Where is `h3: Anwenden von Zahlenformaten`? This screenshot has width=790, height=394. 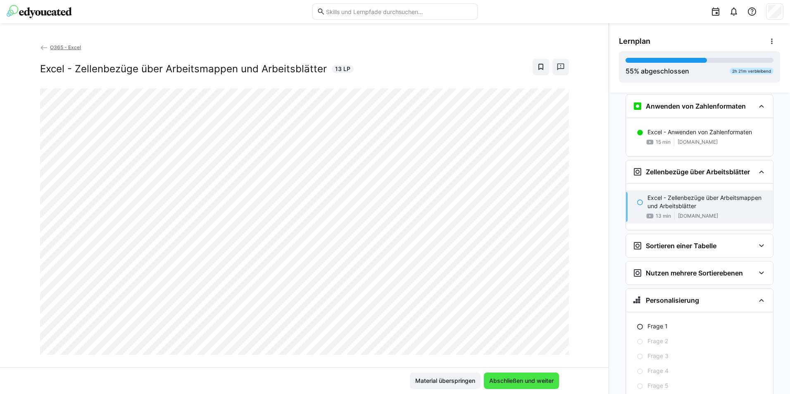
h3: Anwenden von Zahlenformaten is located at coordinates (696, 106).